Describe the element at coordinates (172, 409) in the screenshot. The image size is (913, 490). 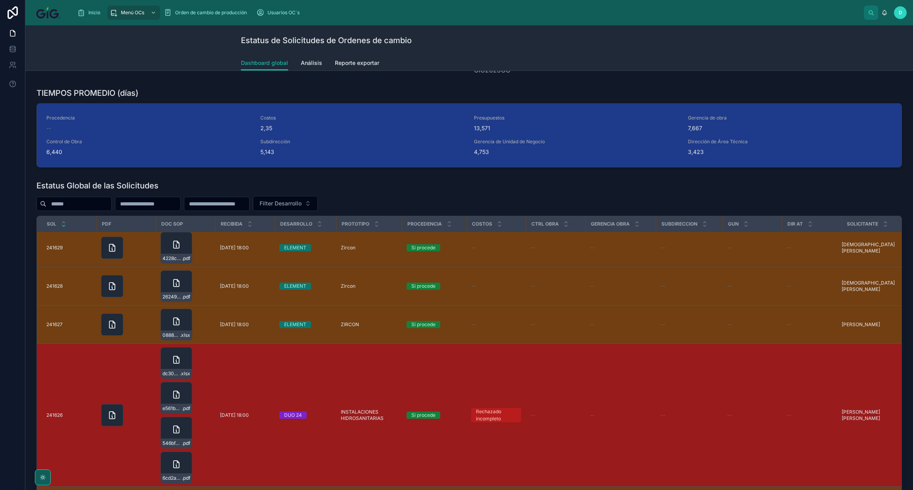
I see `span: e561baf5-5a48-45d6-9ffa-b98d9a0fe004-OC1_4500150690-_REDUCTORES-DE-VELOCIDAD-TA---BAC_250813_1606...` at that location.